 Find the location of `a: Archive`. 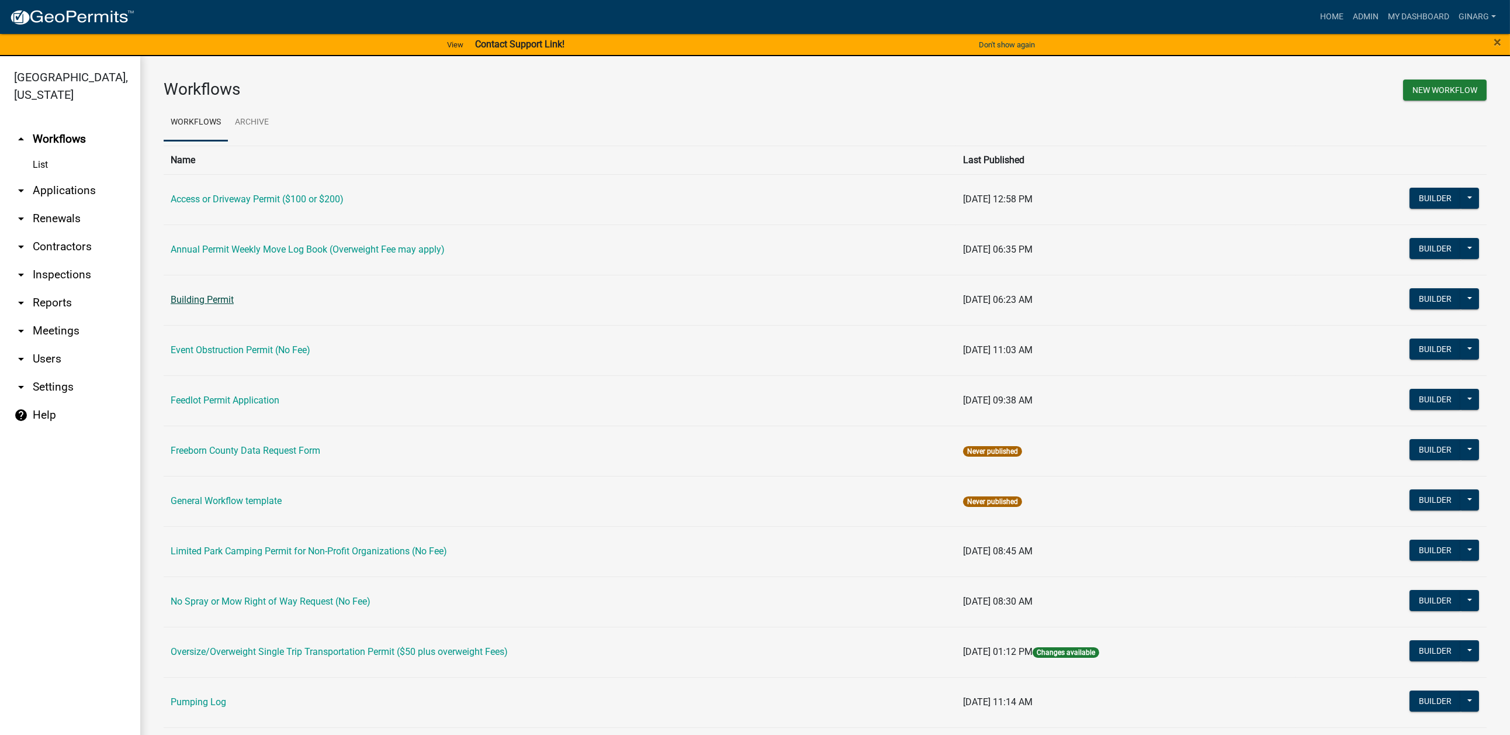

a: Archive is located at coordinates (252, 123).